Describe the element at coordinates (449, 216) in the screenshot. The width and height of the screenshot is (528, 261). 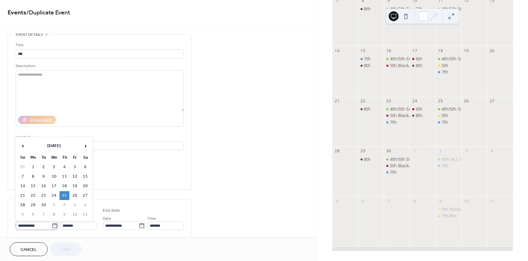
I see `div: 7th/8th` at that location.